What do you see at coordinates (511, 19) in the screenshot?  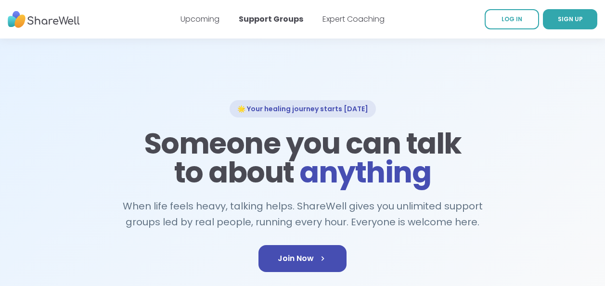 I see `span: LOG IN` at bounding box center [511, 19].